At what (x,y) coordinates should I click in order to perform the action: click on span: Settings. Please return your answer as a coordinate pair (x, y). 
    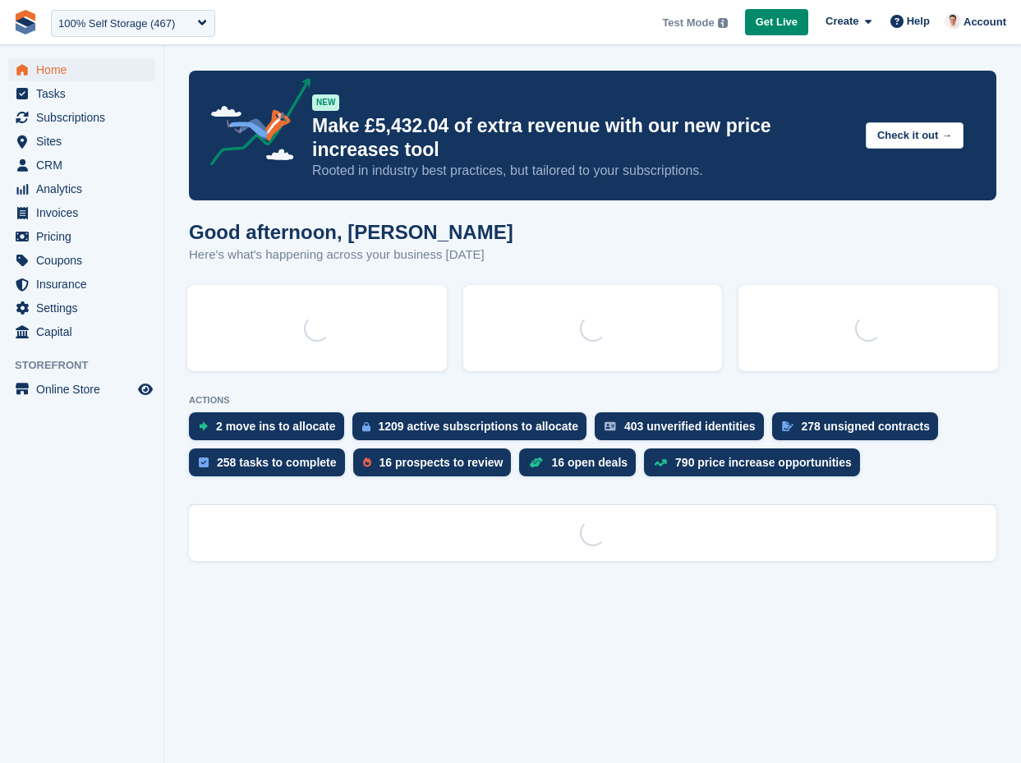
    Looking at the image, I should click on (85, 308).